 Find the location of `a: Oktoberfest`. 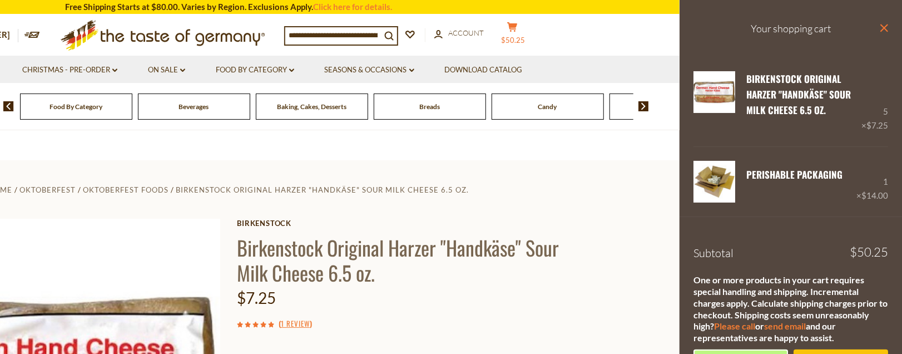

a: Oktoberfest is located at coordinates (47, 190).